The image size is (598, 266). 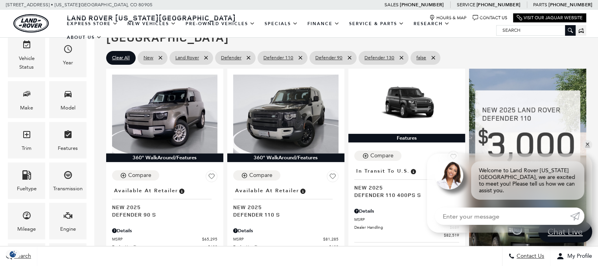 What do you see at coordinates (26, 140) in the screenshot?
I see `div: TrimTrim` at bounding box center [26, 140].